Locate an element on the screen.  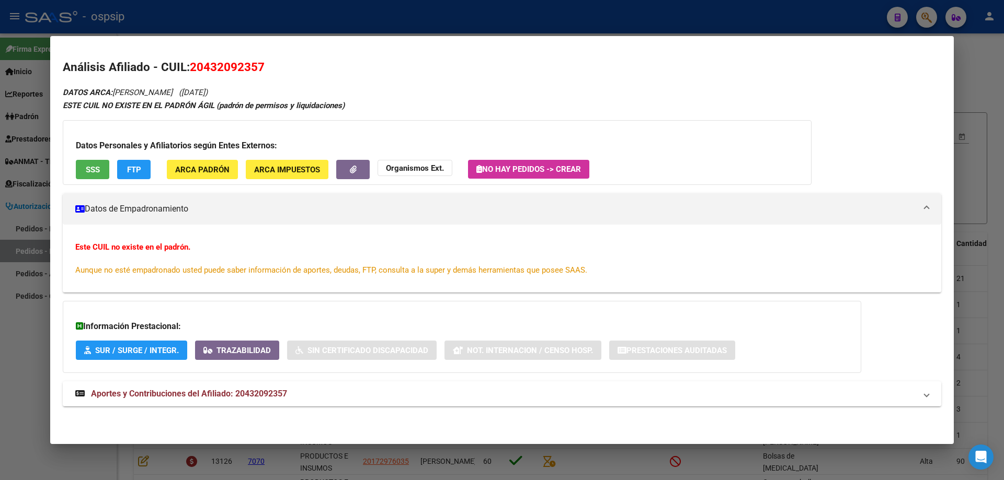
button: ARCA Padrón is located at coordinates (202, 169).